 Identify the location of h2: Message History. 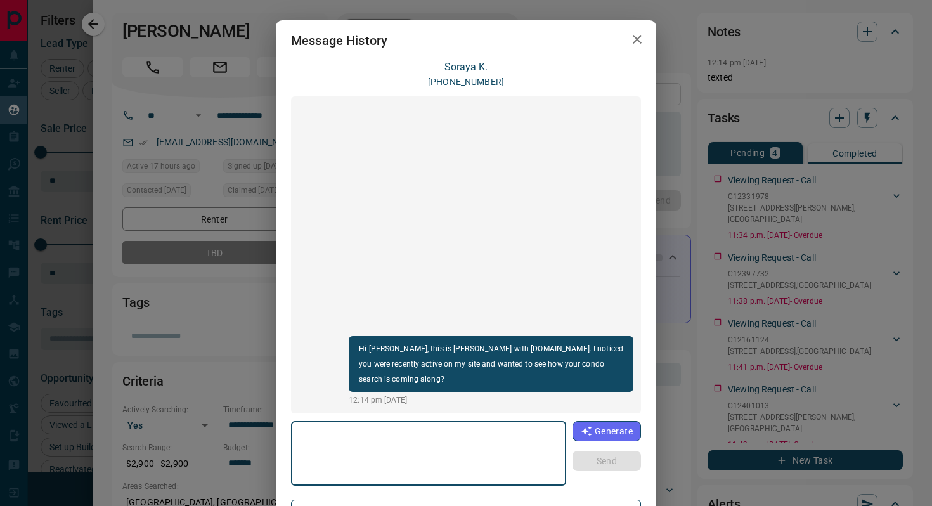
(339, 41).